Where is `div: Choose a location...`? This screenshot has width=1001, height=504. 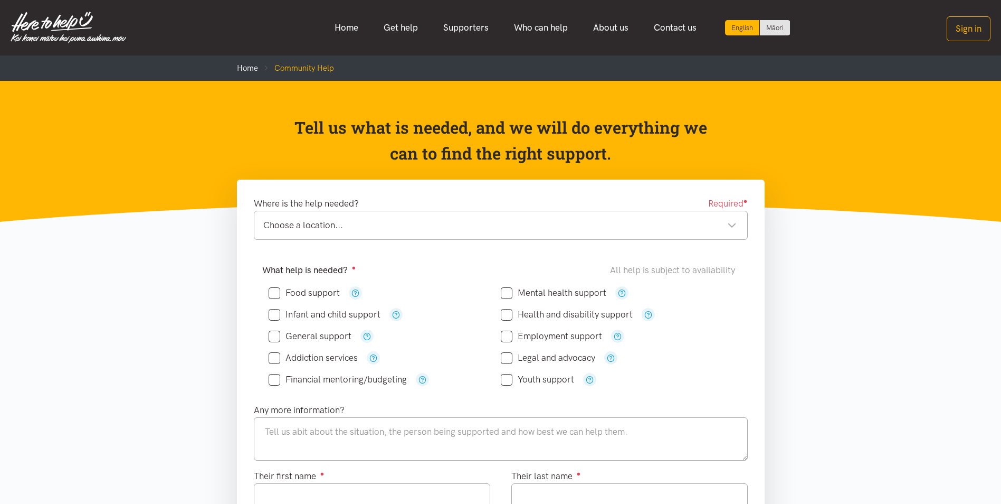 div: Choose a location... is located at coordinates (500, 225).